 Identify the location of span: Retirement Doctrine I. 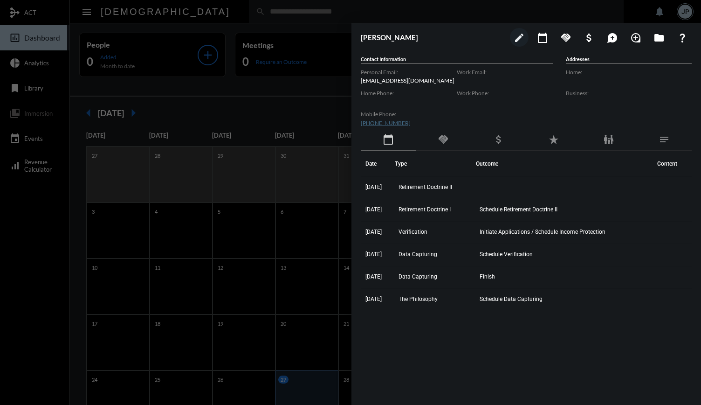
(425, 209).